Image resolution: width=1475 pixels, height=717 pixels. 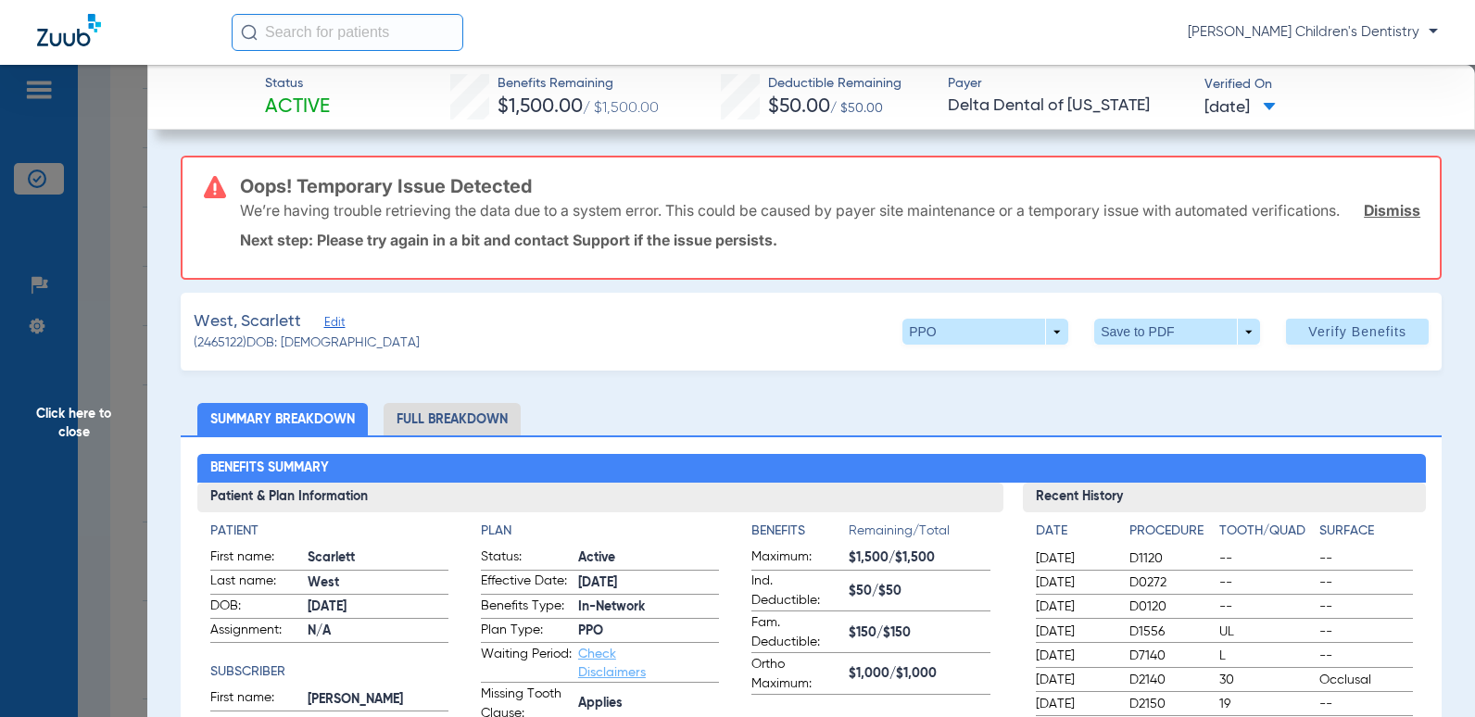 What do you see at coordinates (297, 83) in the screenshot?
I see `span: Status` at bounding box center [297, 83].